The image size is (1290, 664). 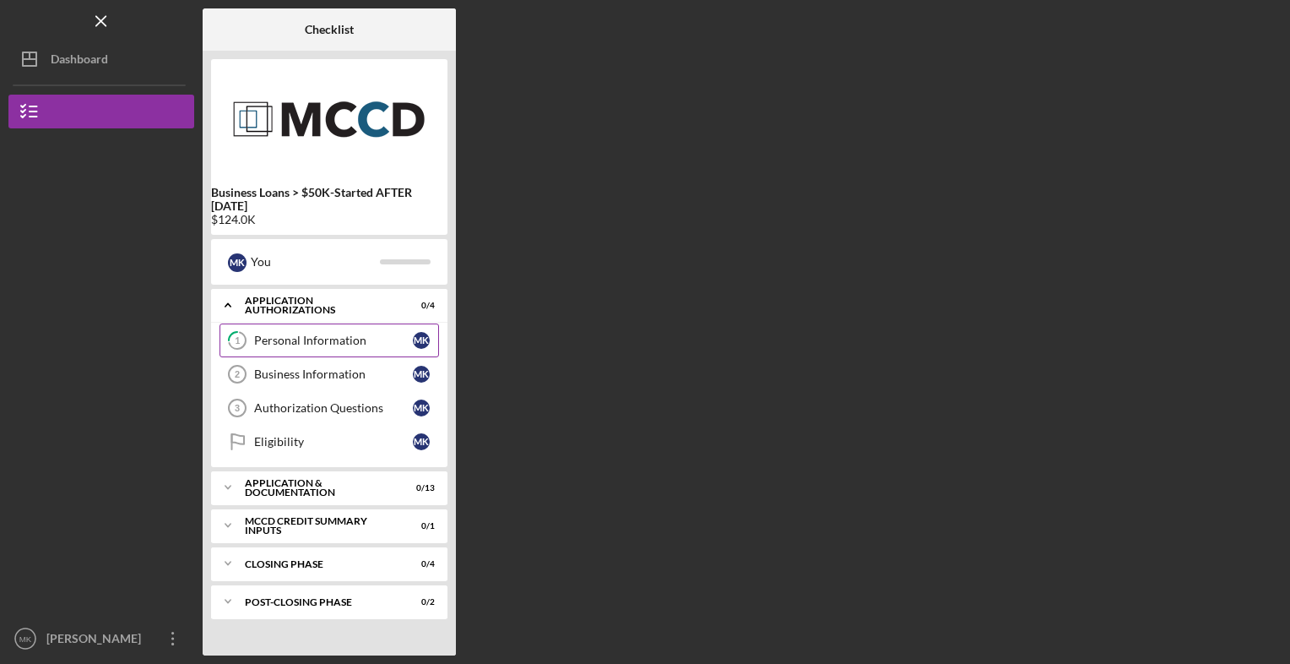 I want to click on div: MCCD Credit Summary Inputs, so click(x=318, y=525).